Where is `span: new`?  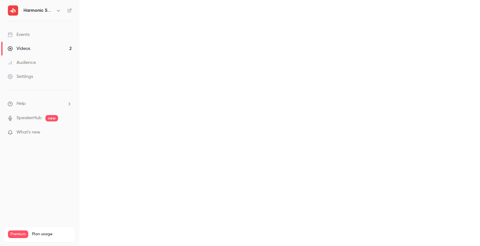 span: new is located at coordinates (52, 118).